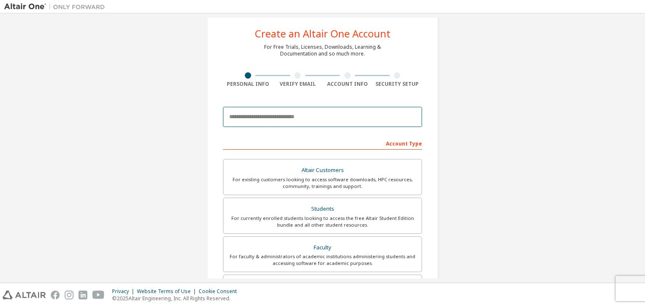  What do you see at coordinates (323, 170) in the screenshot?
I see `div: Altair Customers` at bounding box center [323, 170].